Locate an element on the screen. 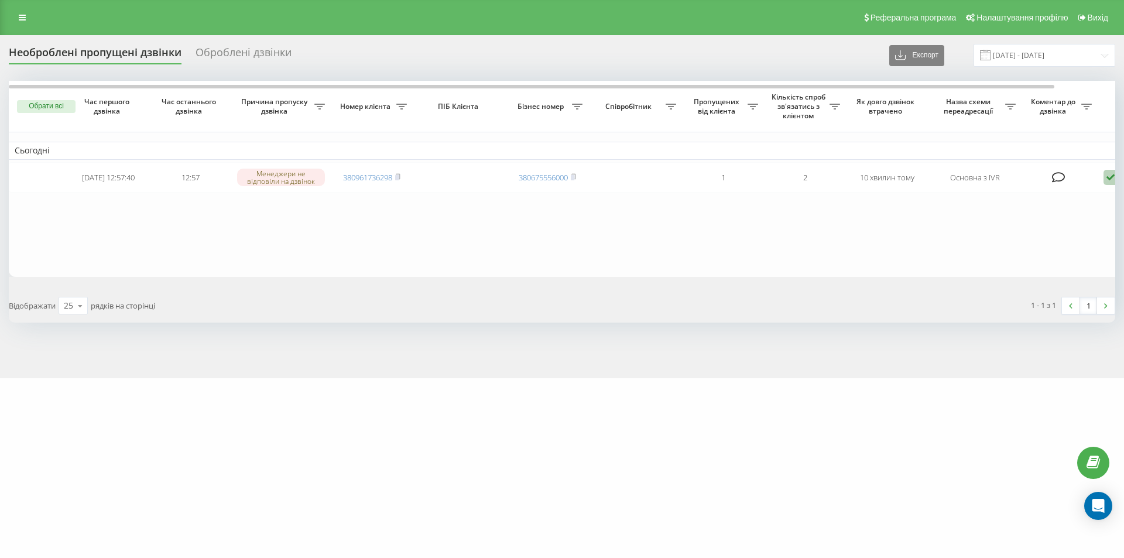  a: 380675556000 is located at coordinates (543, 177).